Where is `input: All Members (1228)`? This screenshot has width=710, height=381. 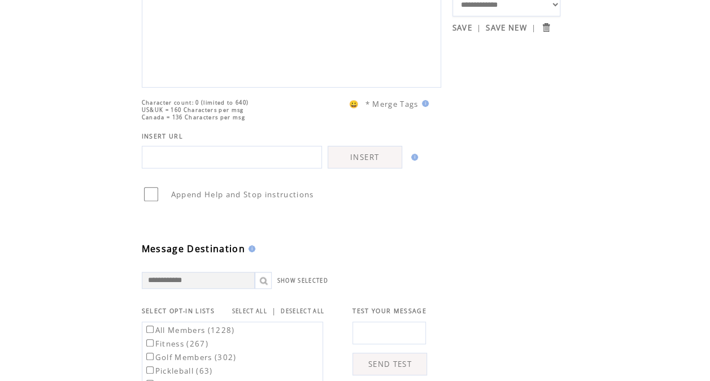 input: All Members (1228) is located at coordinates (150, 329).